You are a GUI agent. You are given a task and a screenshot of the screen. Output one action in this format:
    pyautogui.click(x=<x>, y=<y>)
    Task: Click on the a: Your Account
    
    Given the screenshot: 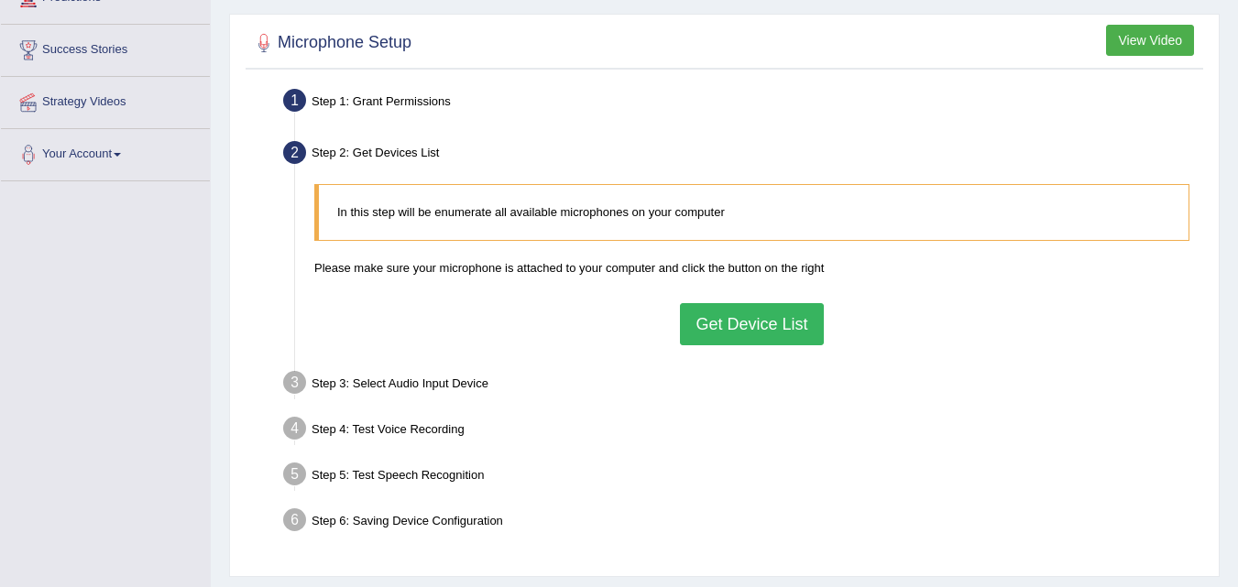 What is the action you would take?
    pyautogui.click(x=105, y=152)
    